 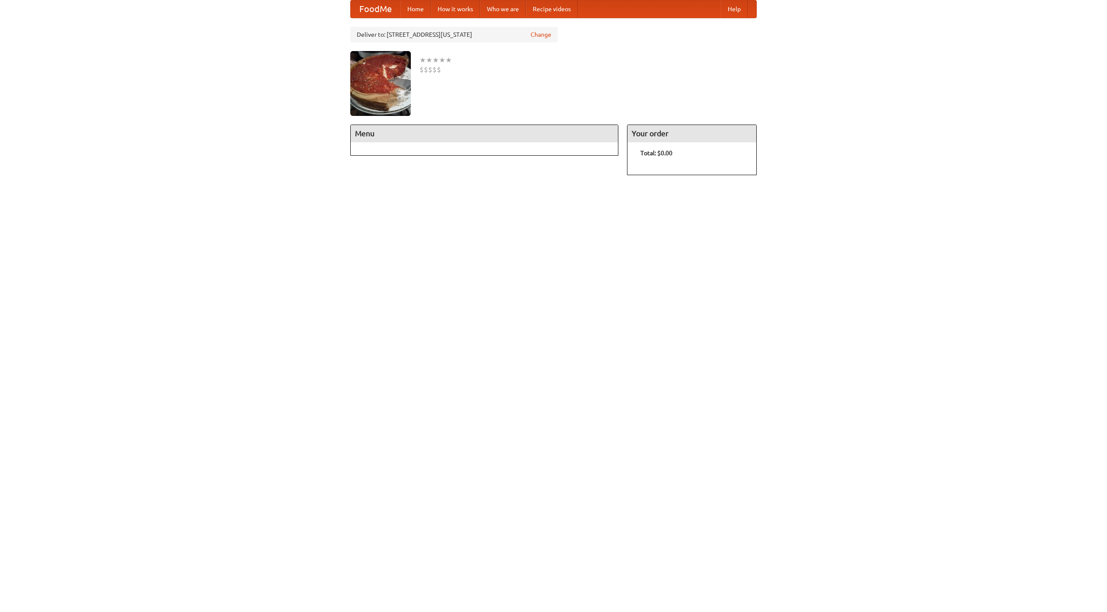 What do you see at coordinates (380, 83) in the screenshot?
I see `img: angular.jpg` at bounding box center [380, 83].